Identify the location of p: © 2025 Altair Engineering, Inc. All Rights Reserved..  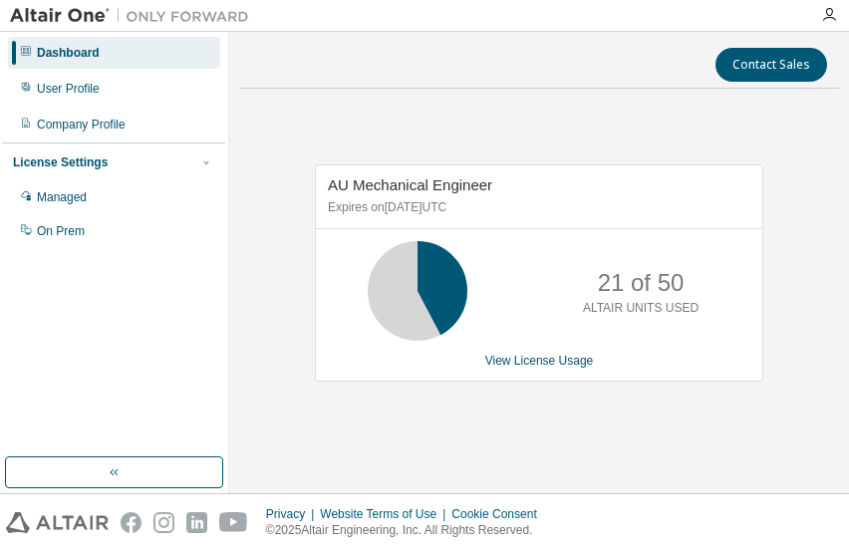
(408, 530).